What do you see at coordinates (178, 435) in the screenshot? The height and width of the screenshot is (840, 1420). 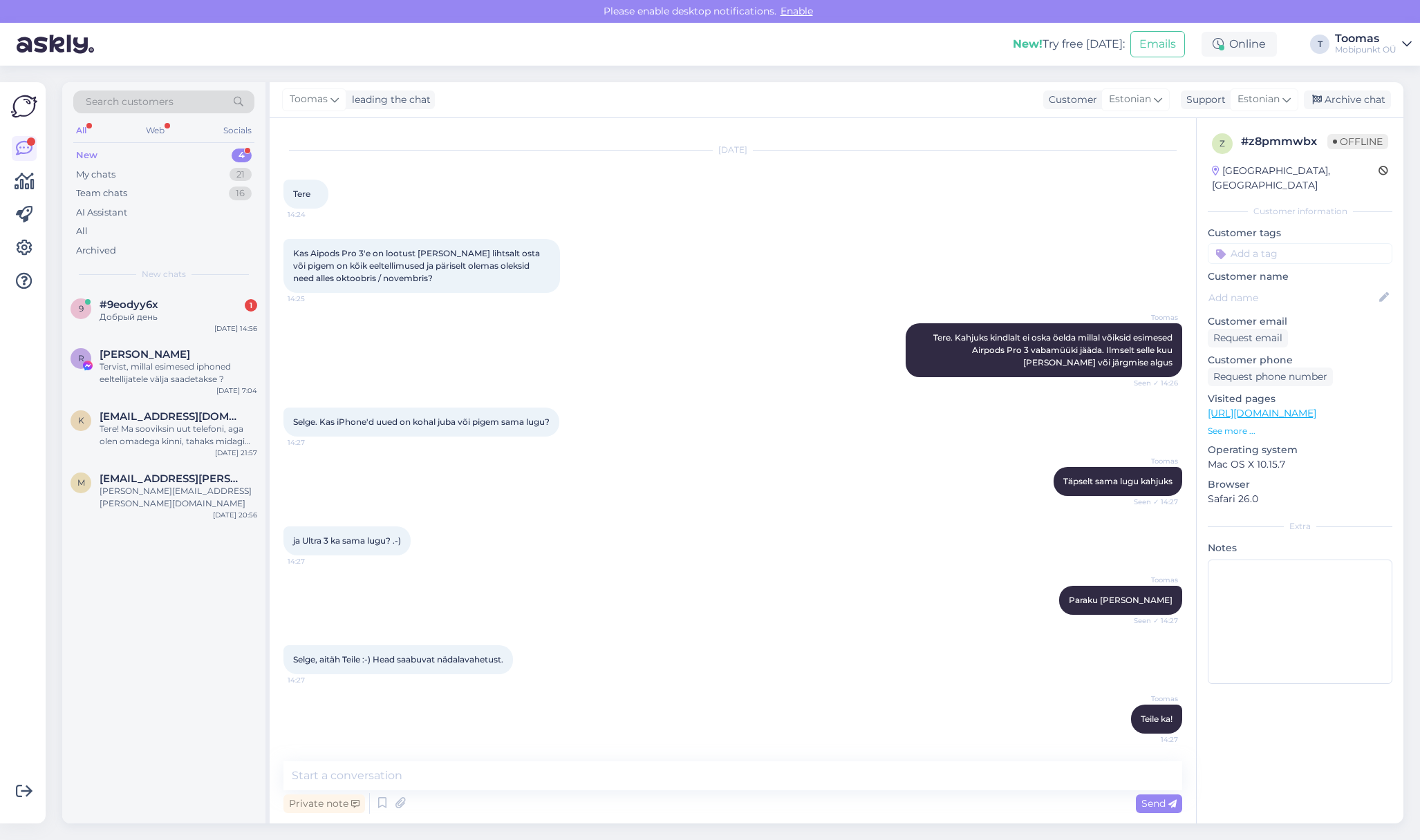 I see `div: Tere! Ma sooviksin uut telefoni, aga olen omadega kinni, tahaks midagi mis on kõrgem kui 60hz ekr...` at bounding box center [178, 435].